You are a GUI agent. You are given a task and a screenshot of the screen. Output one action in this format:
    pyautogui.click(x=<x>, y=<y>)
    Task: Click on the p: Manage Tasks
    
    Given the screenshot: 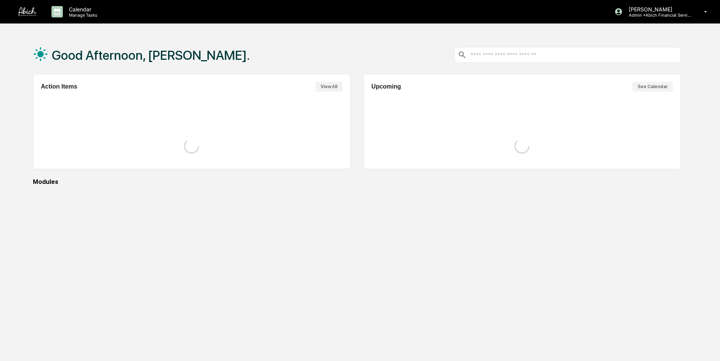 What is the action you would take?
    pyautogui.click(x=82, y=15)
    